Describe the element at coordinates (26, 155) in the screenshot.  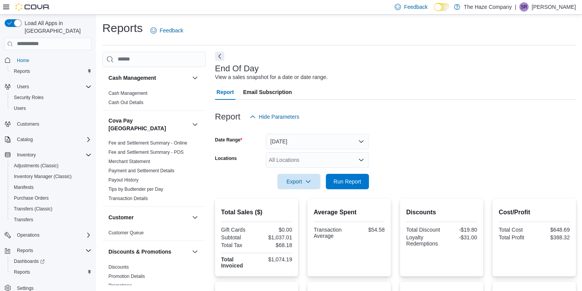
I see `span: Inventory` at that location.